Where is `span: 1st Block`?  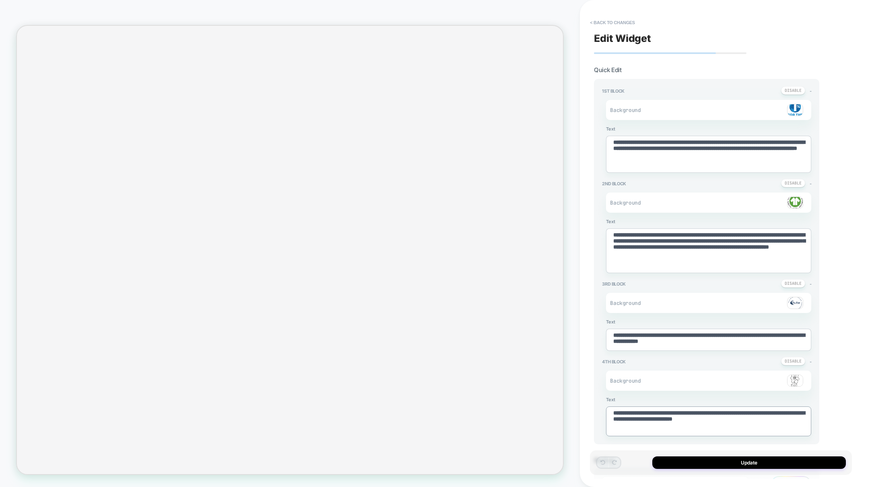
span: 1st Block is located at coordinates (614, 91).